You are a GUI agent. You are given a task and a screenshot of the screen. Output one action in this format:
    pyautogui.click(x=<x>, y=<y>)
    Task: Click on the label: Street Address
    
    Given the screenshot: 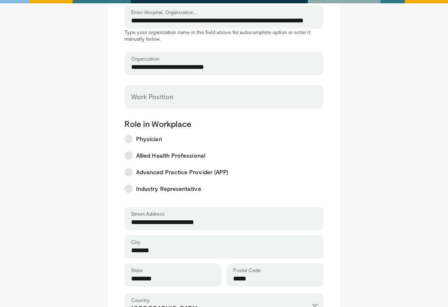 What is the action you would take?
    pyautogui.click(x=148, y=214)
    